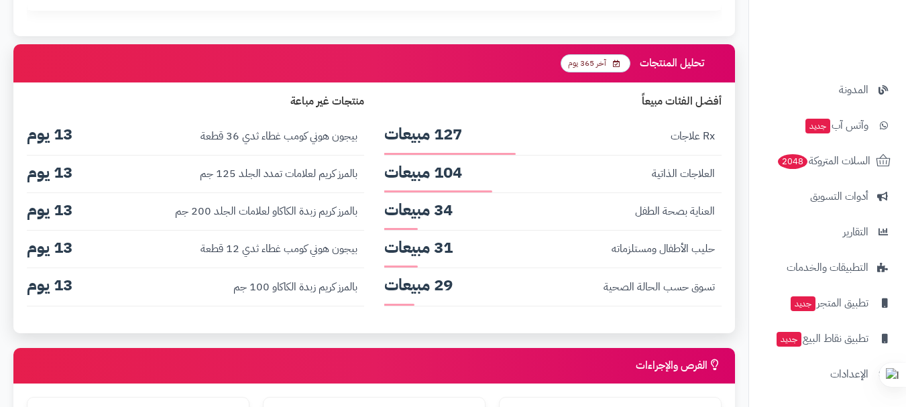 Image resolution: width=906 pixels, height=407 pixels. I want to click on span: العناية بصحة الطفل, so click(587, 211).